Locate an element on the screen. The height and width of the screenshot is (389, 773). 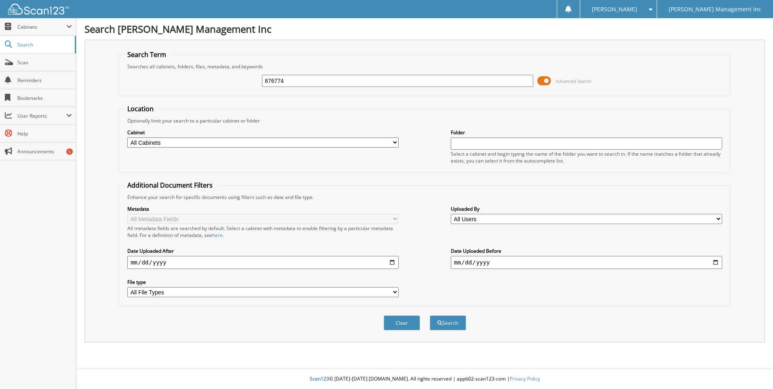
span: Cabinets is located at coordinates (42, 27).